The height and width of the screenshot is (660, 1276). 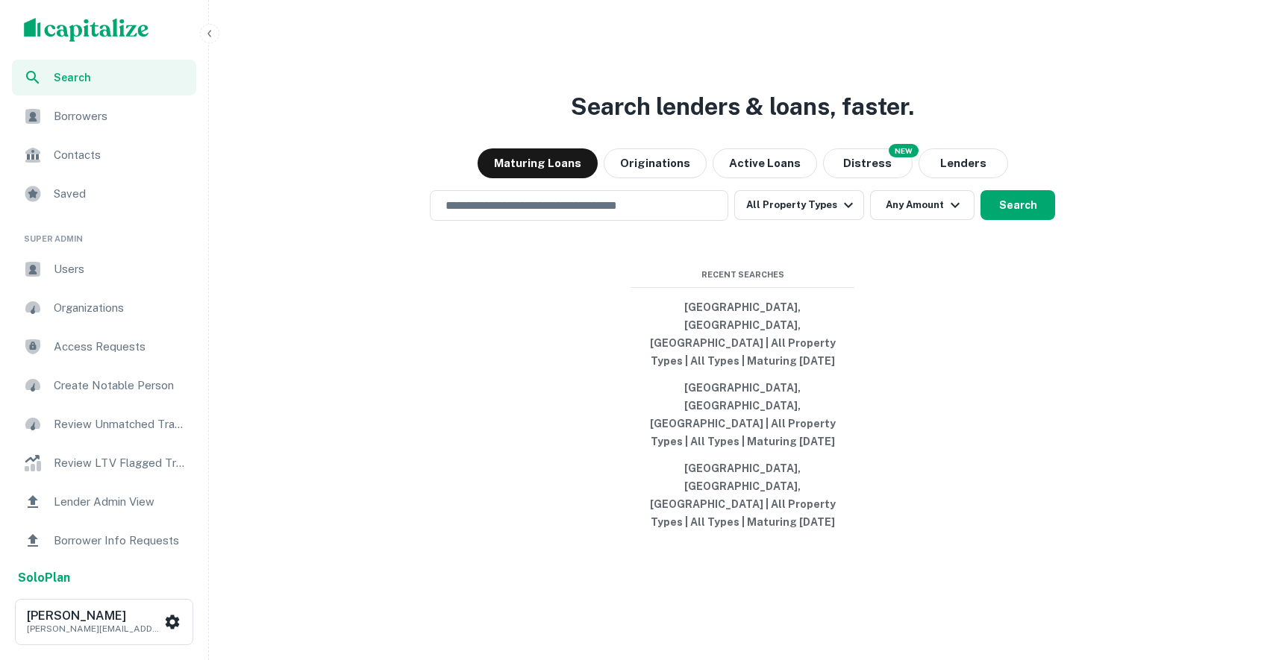 What do you see at coordinates (120, 463) in the screenshot?
I see `span: Review LTV Flagged Transactions` at bounding box center [120, 463].